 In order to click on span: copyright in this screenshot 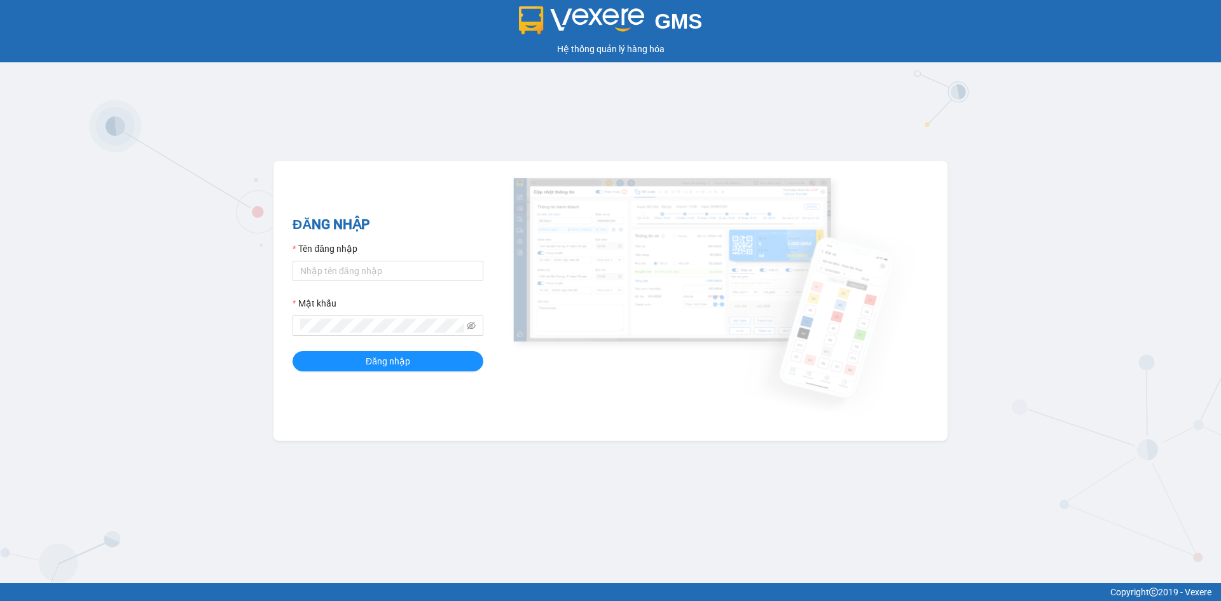, I will do `click(1153, 592)`.